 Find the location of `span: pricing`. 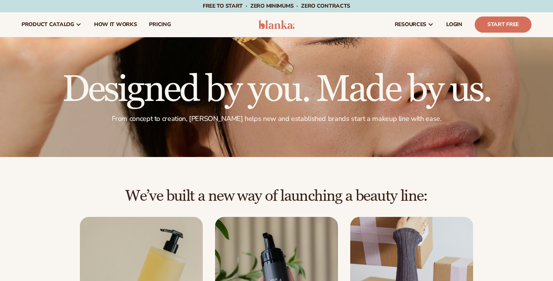

span: pricing is located at coordinates (160, 25).